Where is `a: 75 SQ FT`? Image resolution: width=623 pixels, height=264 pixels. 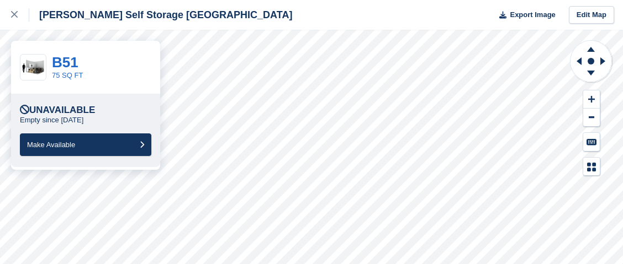 a: 75 SQ FT is located at coordinates (67, 75).